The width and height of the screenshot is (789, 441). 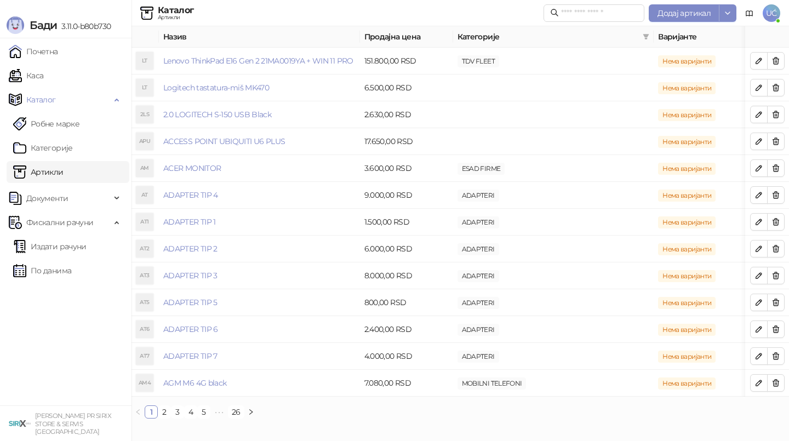 I want to click on span: Фискални рачуни, so click(x=60, y=222).